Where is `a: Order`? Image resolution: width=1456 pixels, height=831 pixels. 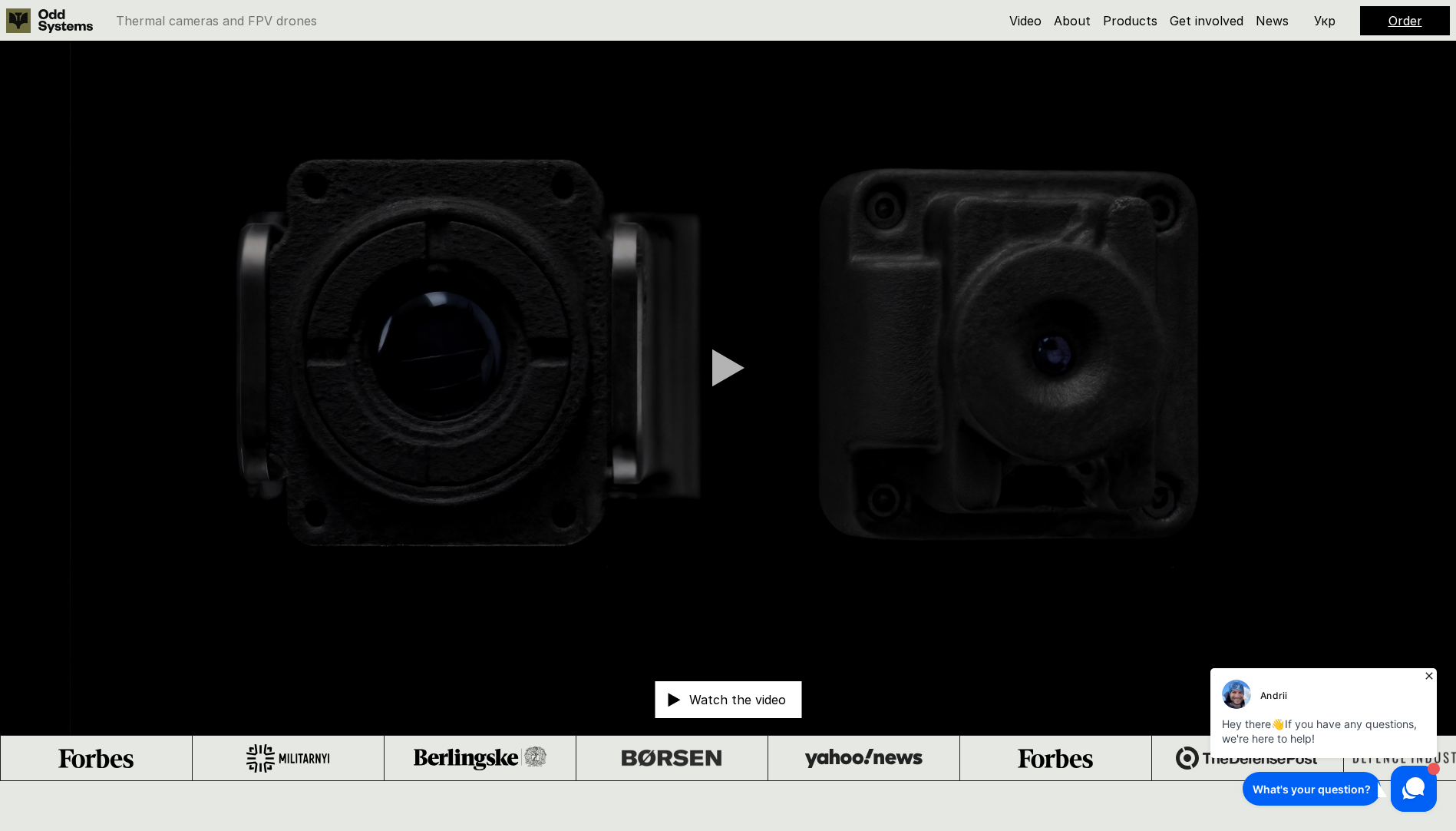
a: Order is located at coordinates (1405, 21).